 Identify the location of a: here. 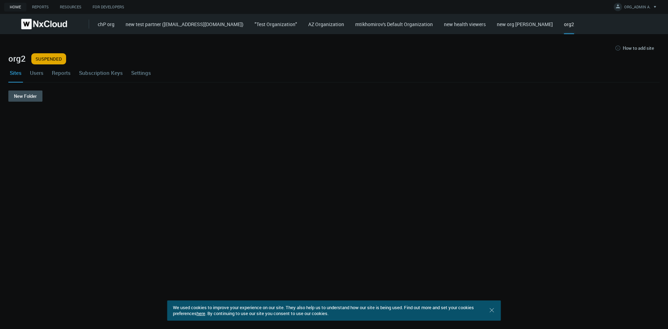
(201, 313).